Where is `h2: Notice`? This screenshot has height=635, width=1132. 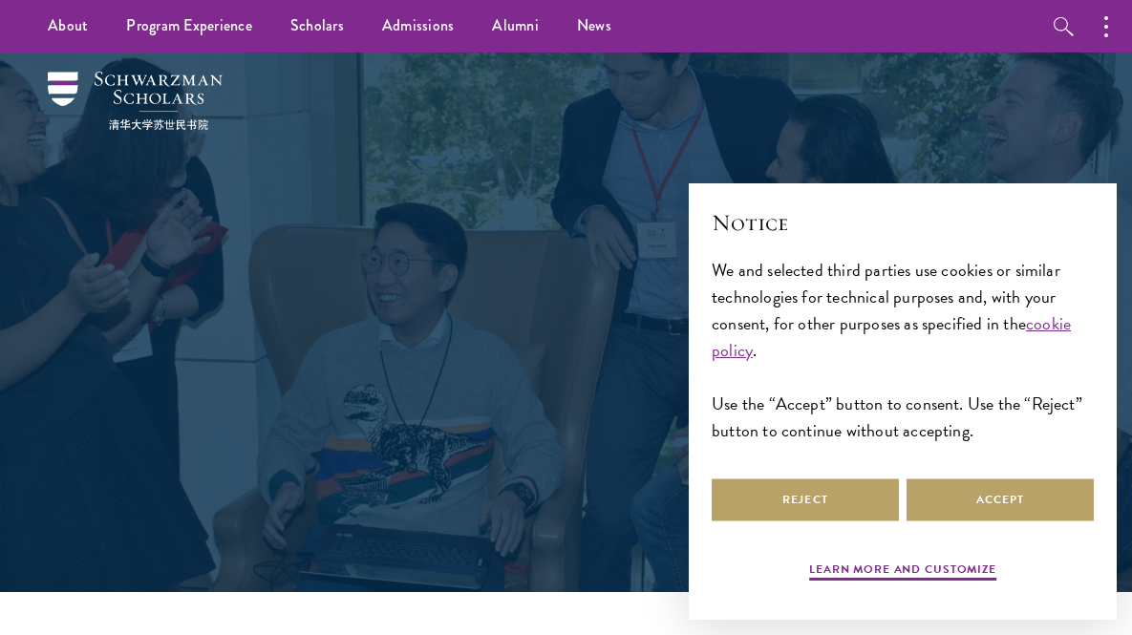 h2: Notice is located at coordinates (902, 223).